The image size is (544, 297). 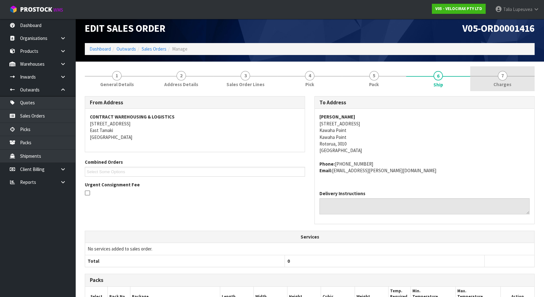 I want to click on span: 2, so click(x=181, y=76).